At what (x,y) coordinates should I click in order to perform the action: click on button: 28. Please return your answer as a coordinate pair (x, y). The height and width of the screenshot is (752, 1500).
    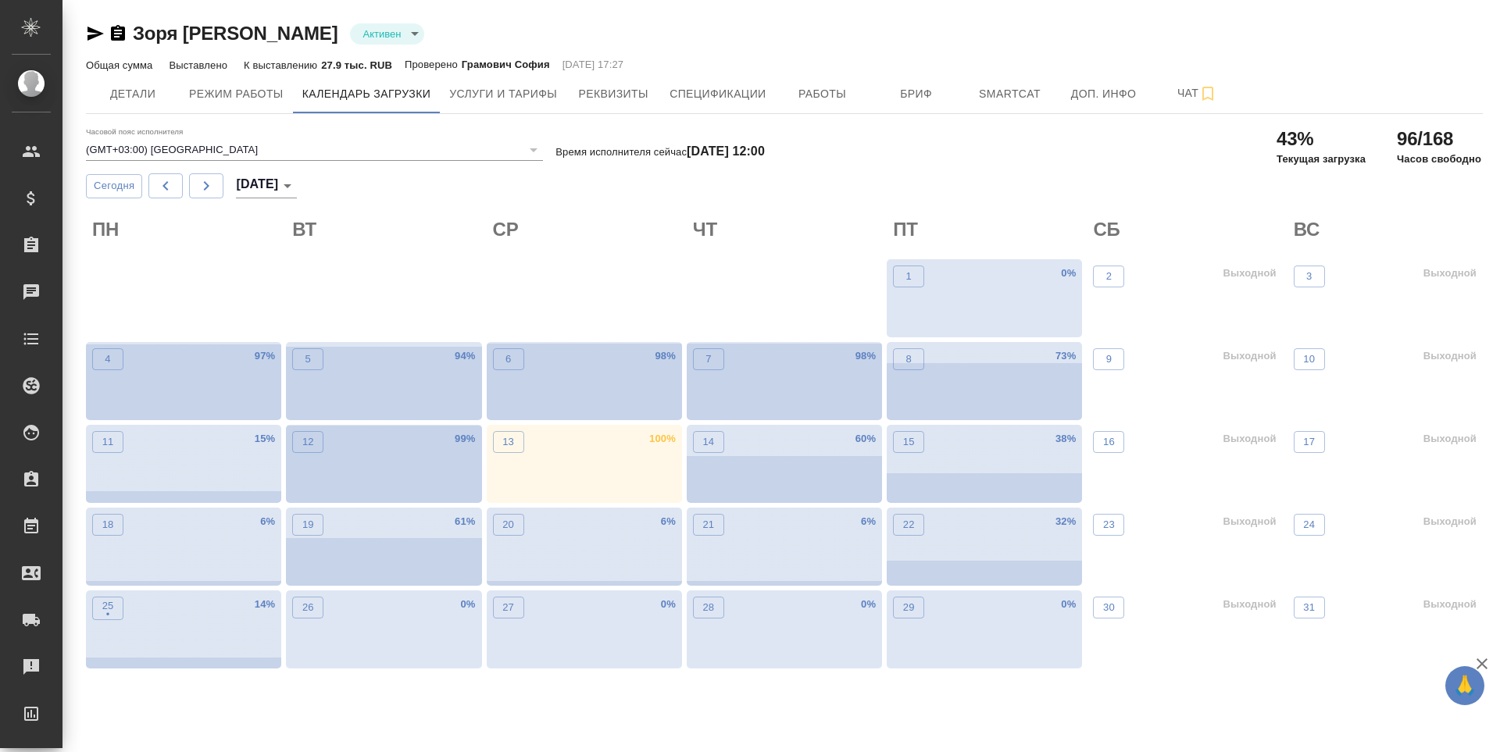
    Looking at the image, I should click on (709, 608).